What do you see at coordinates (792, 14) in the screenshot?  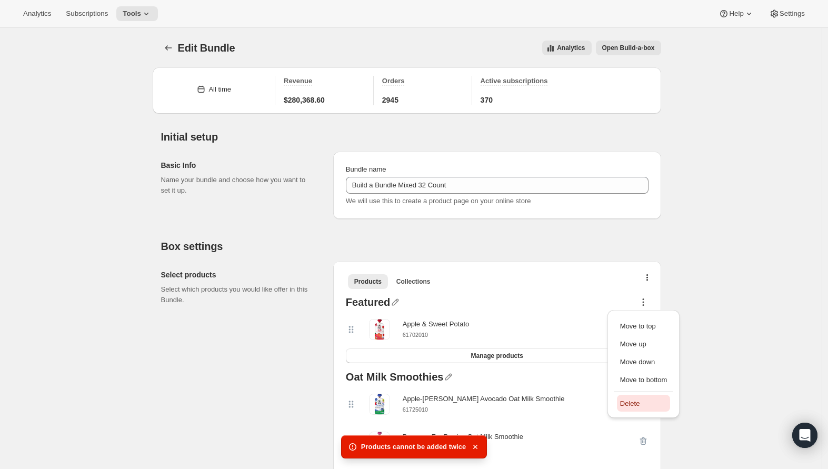 I see `span: Settings` at bounding box center [792, 14].